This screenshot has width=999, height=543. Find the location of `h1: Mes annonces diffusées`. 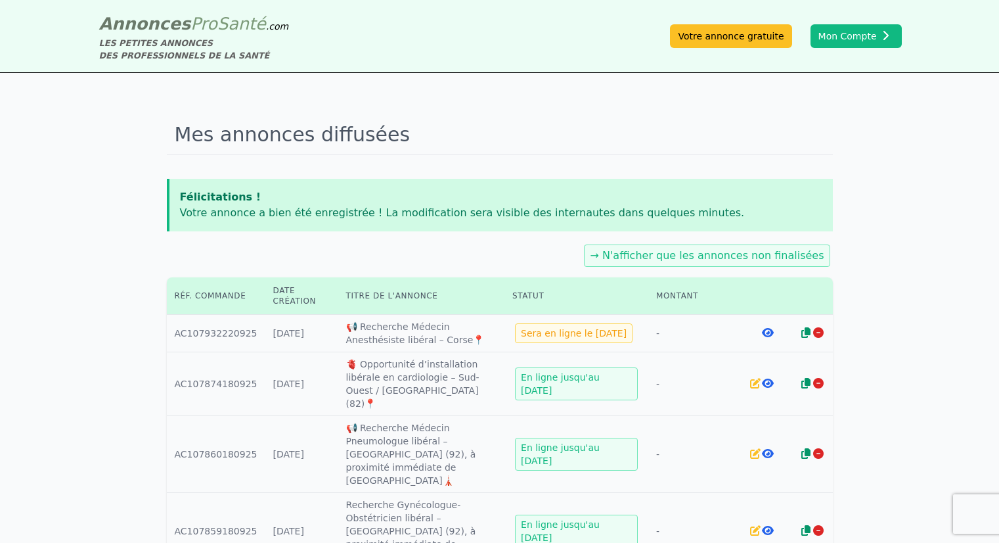

h1: Mes annonces diffusées is located at coordinates (500, 135).